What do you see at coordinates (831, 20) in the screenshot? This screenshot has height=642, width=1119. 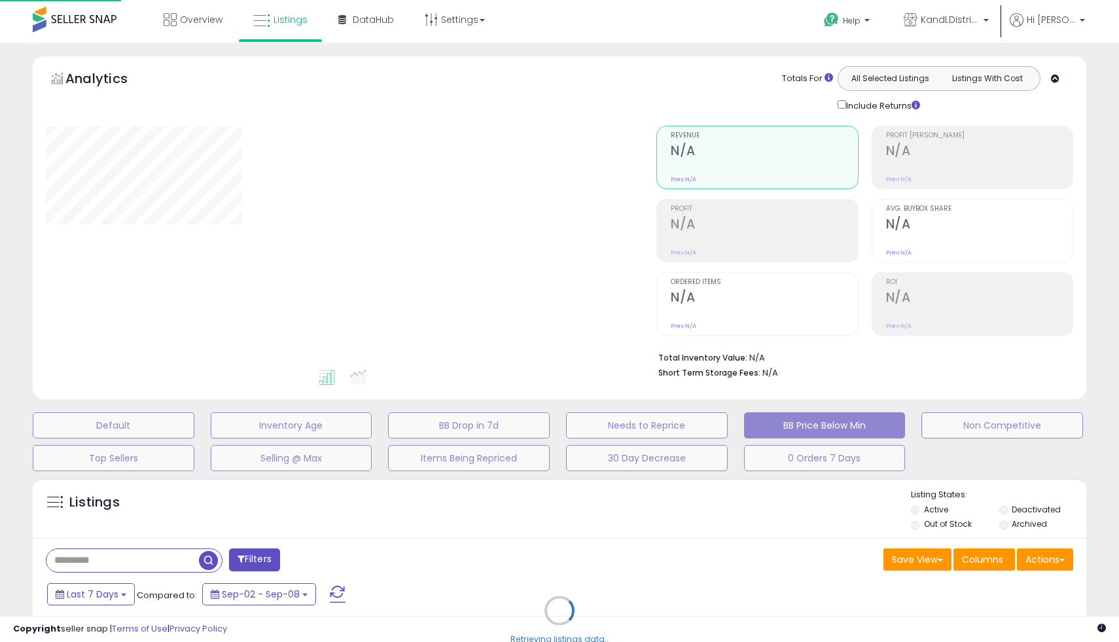 I see `i: Get Help` at bounding box center [831, 20].